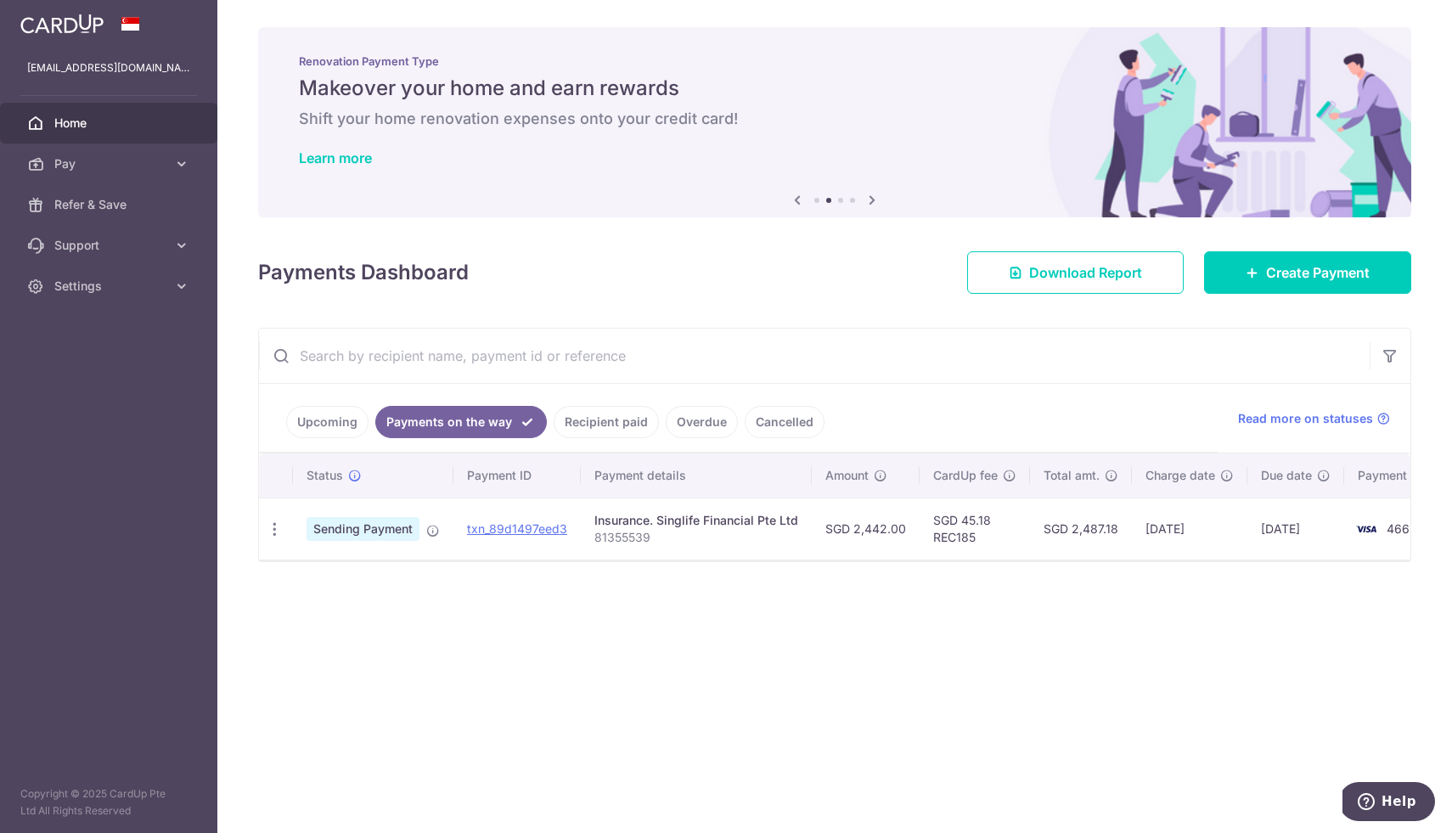 This screenshot has width=1452, height=833. What do you see at coordinates (110, 205) in the screenshot?
I see `span: Refer & Save` at bounding box center [110, 205].